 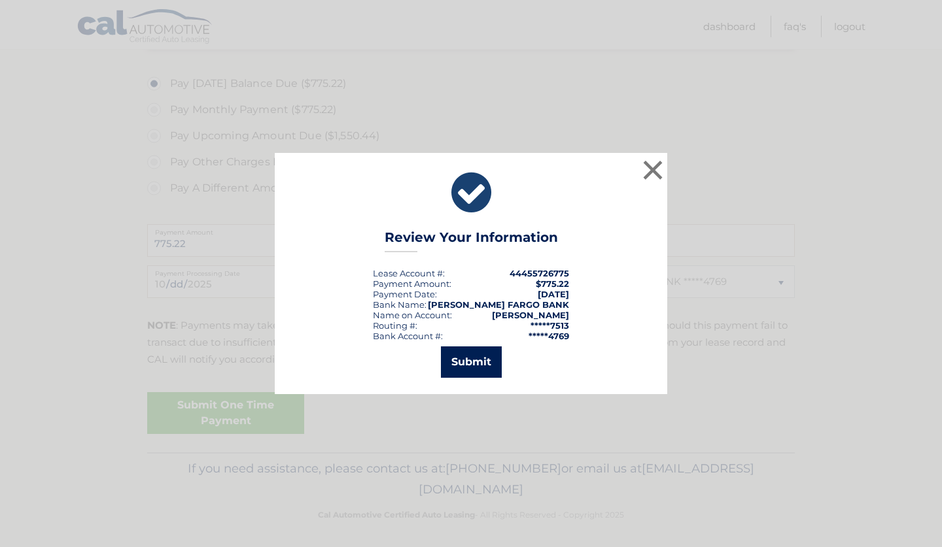 What do you see at coordinates (409, 273) in the screenshot?
I see `div: Lease Account #:` at bounding box center [409, 273].